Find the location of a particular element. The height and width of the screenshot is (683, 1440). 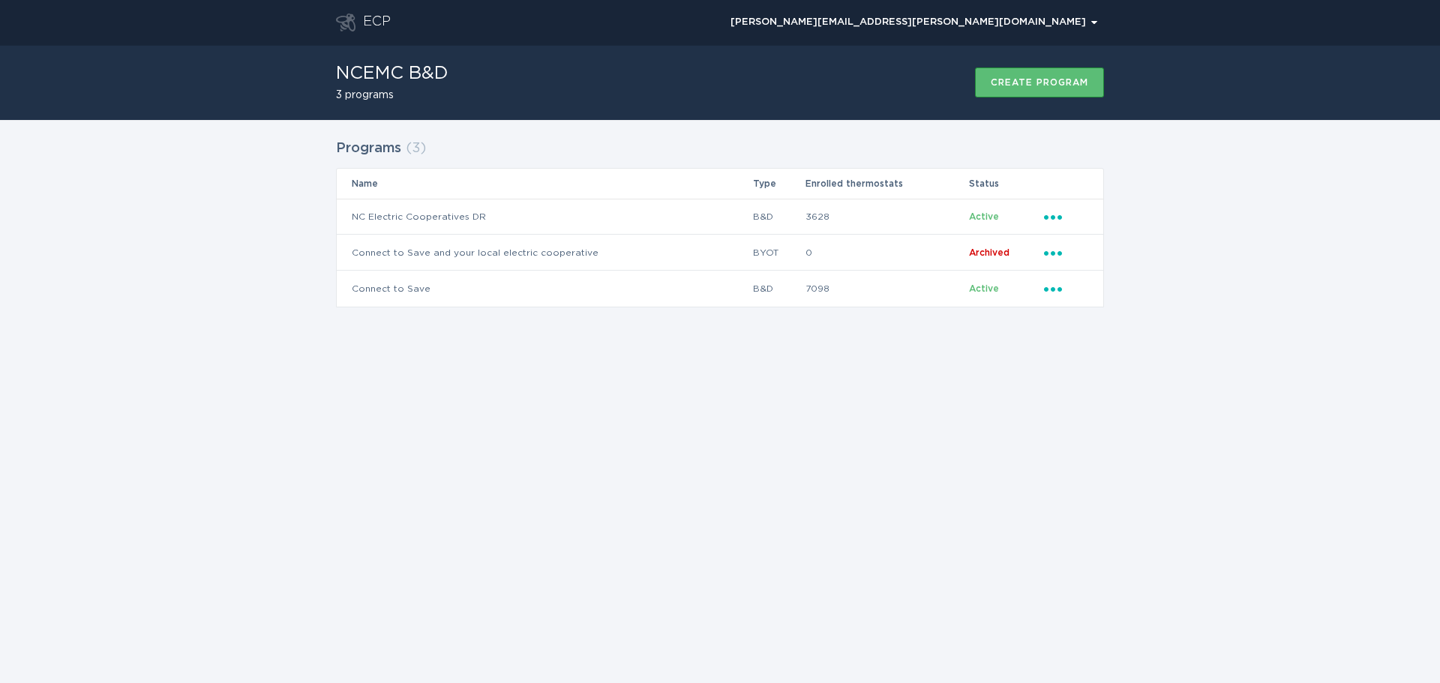

th: Type is located at coordinates (778, 184).